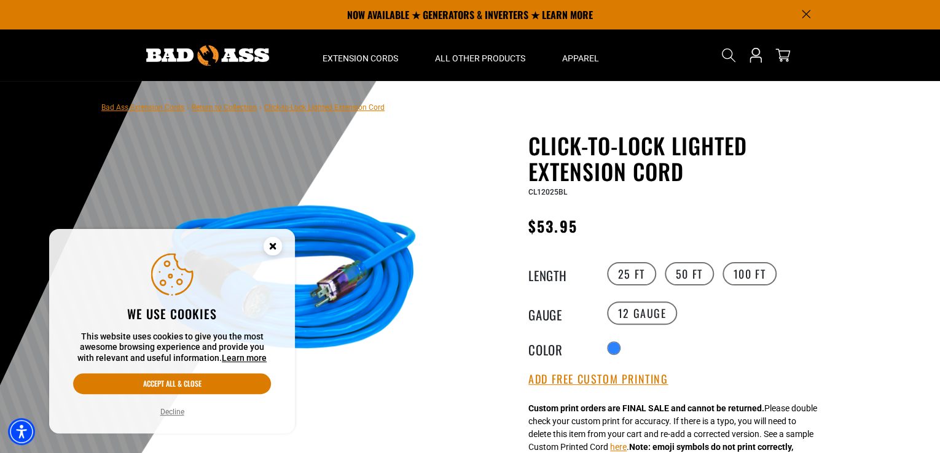 Image resolution: width=940 pixels, height=453 pixels. What do you see at coordinates (172, 348) in the screenshot?
I see `p: This website uses cookies to give you the most awesome browsing experience and provide you with r...` at bounding box center [172, 348].